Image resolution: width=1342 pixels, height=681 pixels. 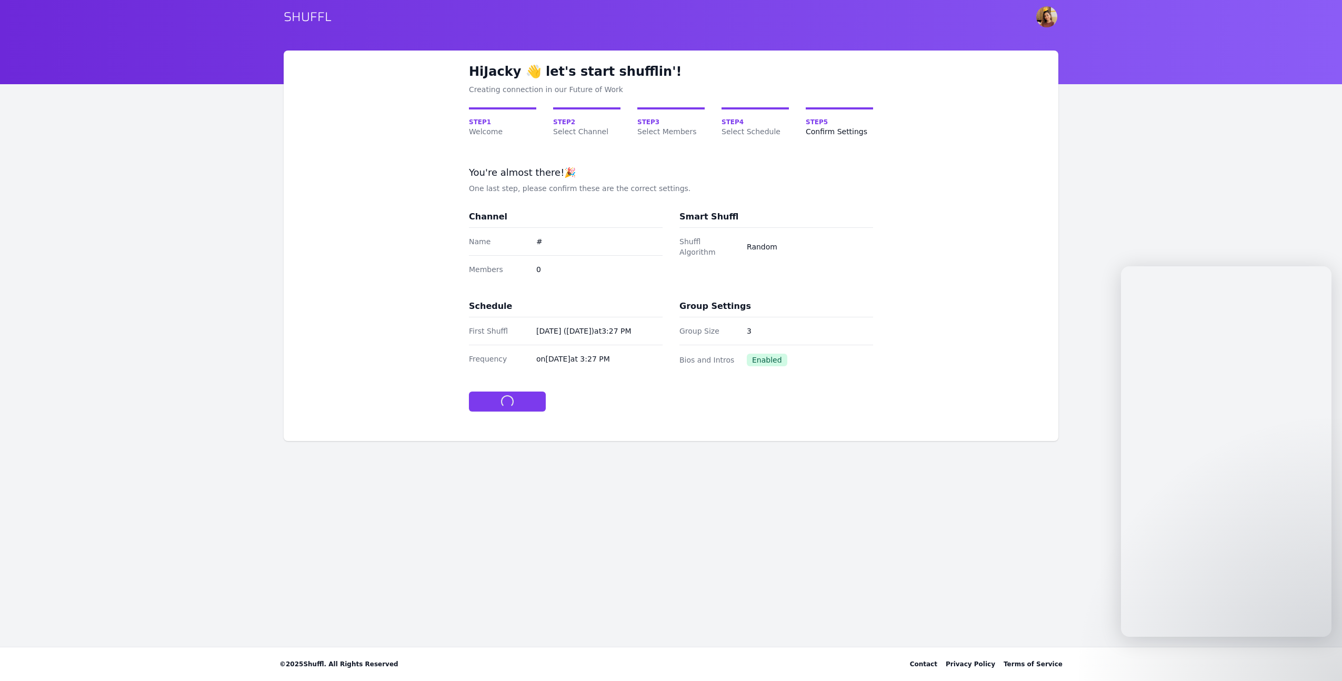 What do you see at coordinates (587, 122) in the screenshot?
I see `span: Step 2` at bounding box center [587, 122].